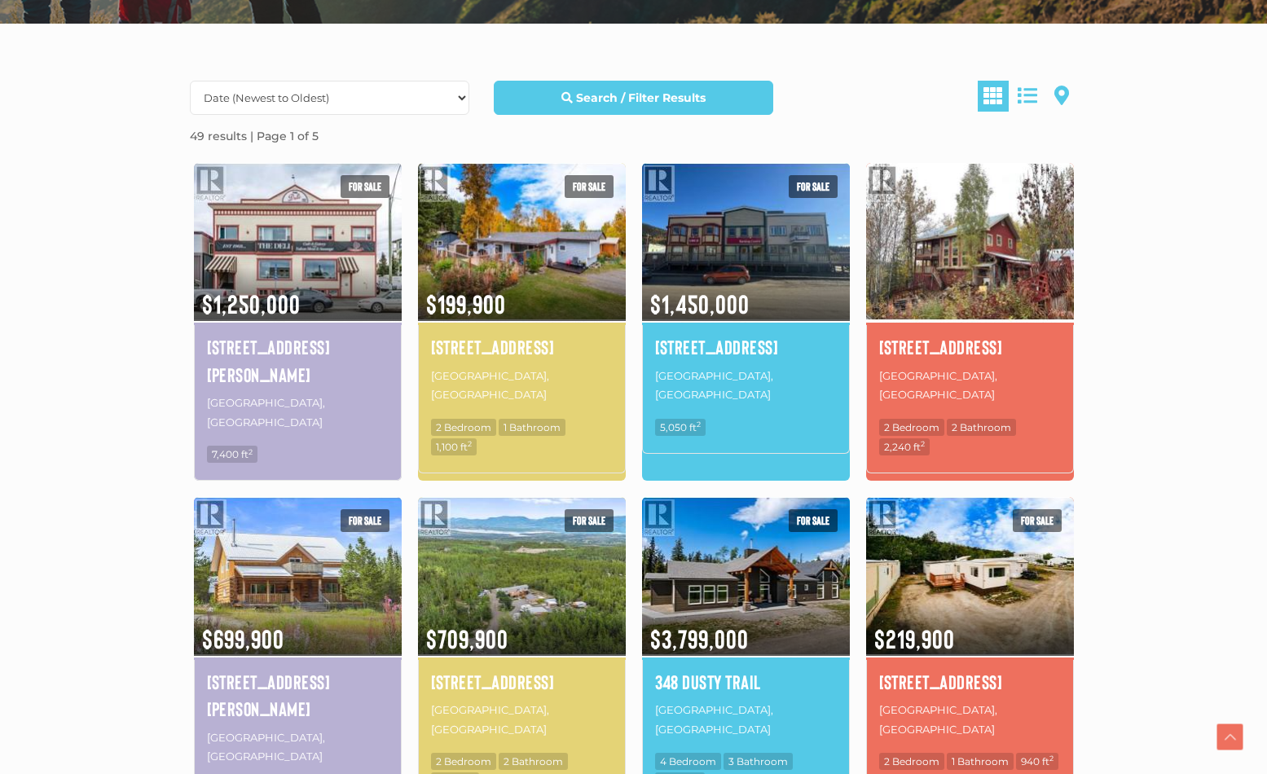  Describe the element at coordinates (297, 294) in the screenshot. I see `span: $1,250,000` at that location.